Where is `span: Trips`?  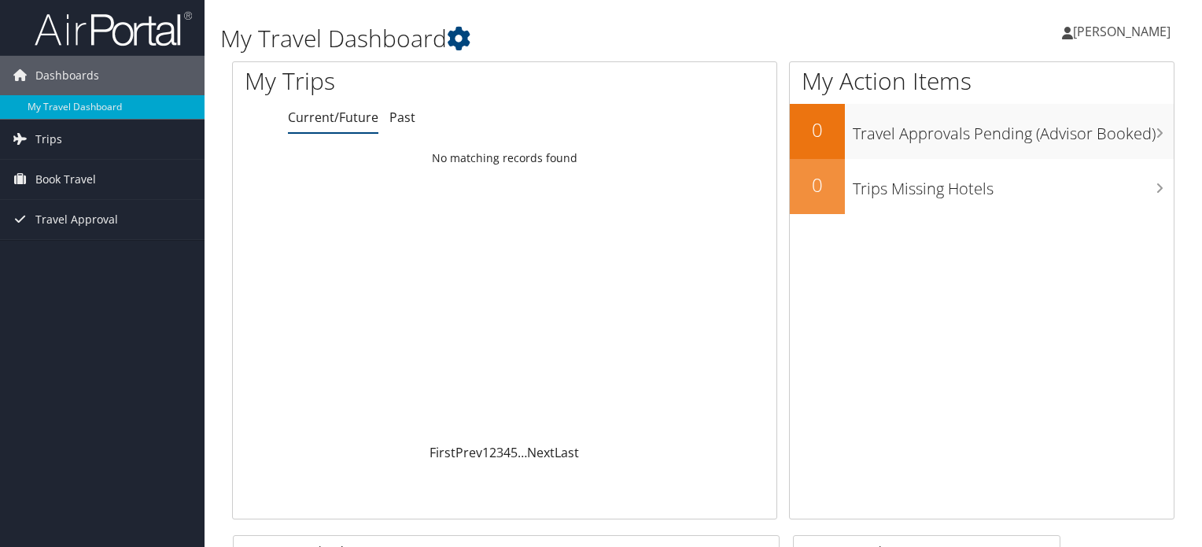
span: Trips is located at coordinates (49, 139).